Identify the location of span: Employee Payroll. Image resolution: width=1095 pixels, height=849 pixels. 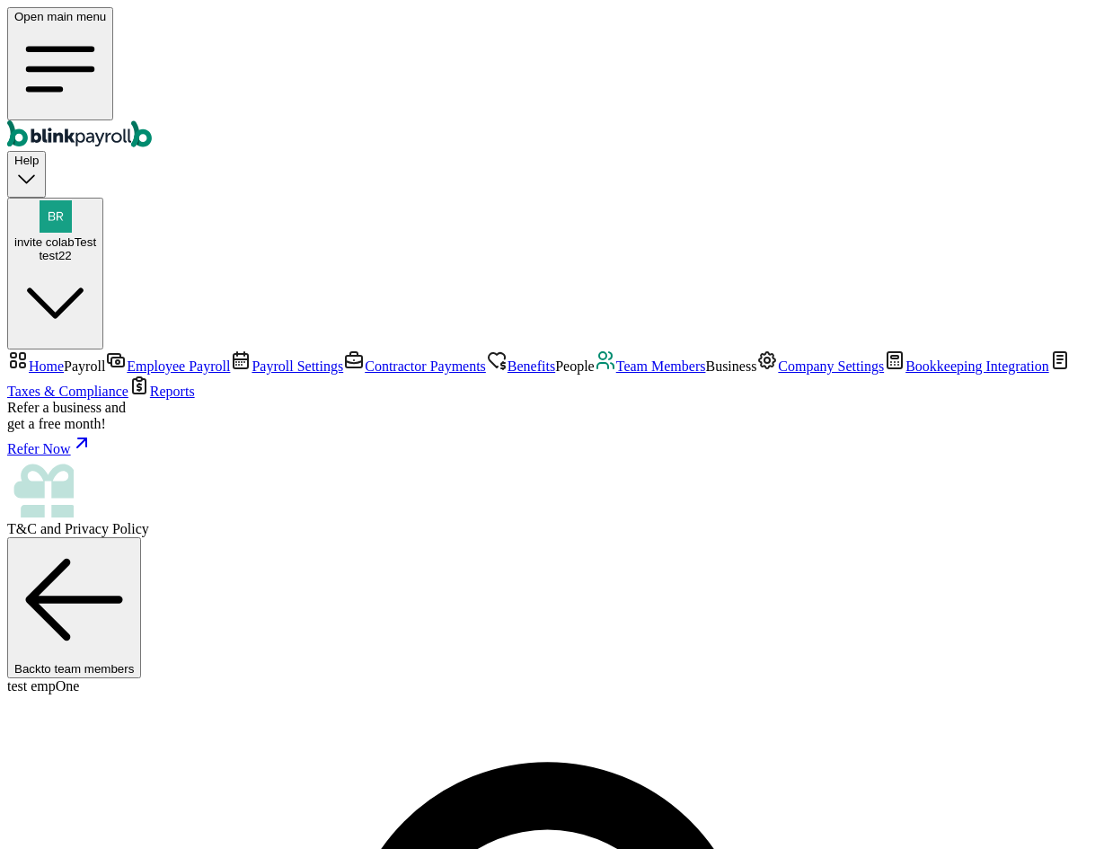
(178, 366).